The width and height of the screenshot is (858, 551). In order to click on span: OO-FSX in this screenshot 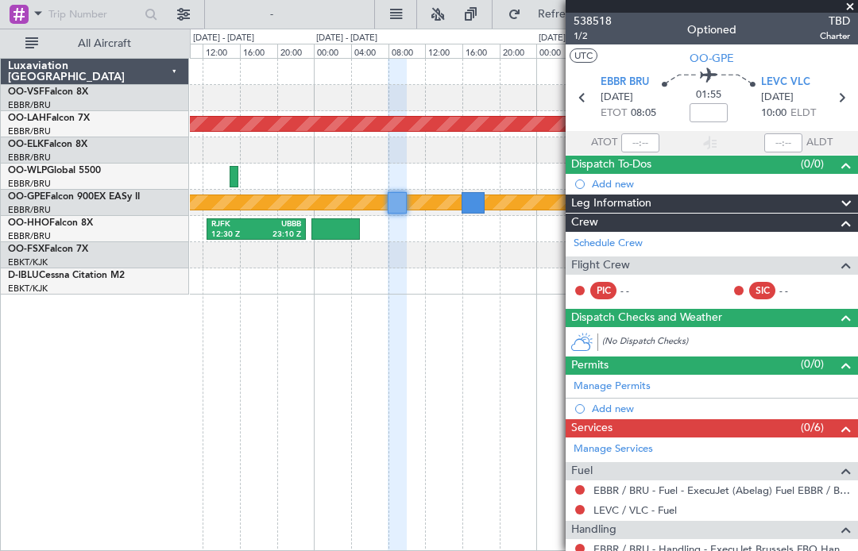, I will do `click(26, 249)`.